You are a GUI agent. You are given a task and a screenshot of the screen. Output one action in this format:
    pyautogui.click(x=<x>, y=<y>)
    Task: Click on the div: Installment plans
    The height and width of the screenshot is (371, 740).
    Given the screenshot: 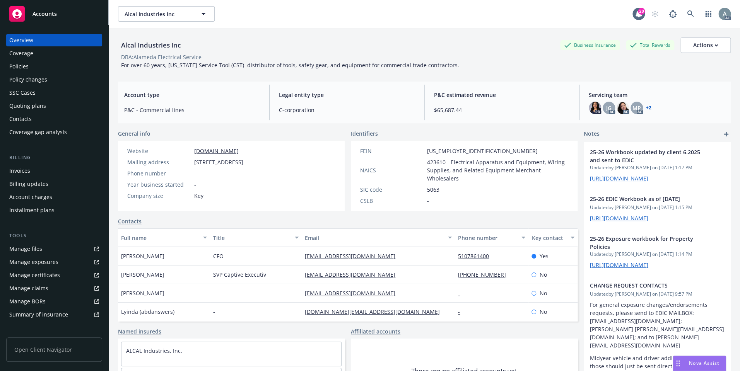 What is the action you would take?
    pyautogui.click(x=32, y=210)
    